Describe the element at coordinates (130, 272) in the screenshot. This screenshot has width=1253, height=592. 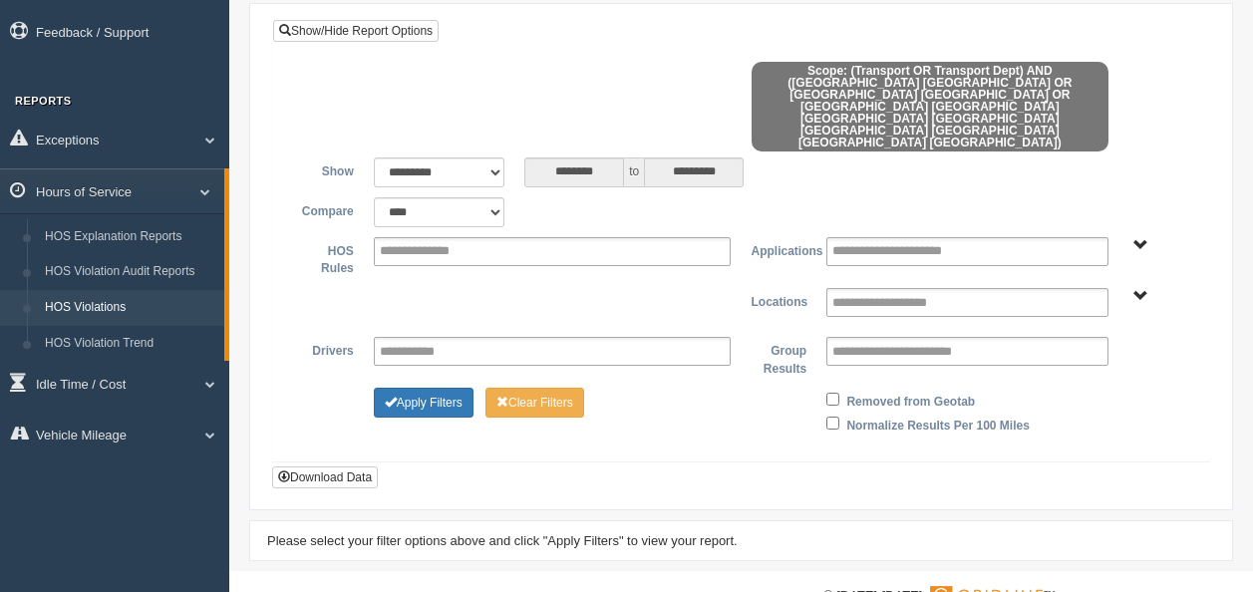
I see `a: HOS Violation Audit Reports` at that location.